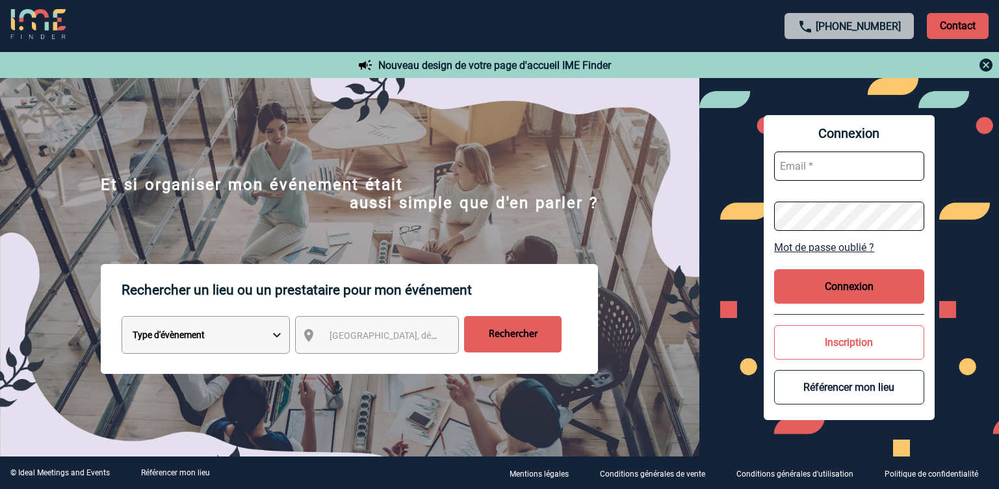 The height and width of the screenshot is (489, 999). I want to click on a: Référencer mon lieu, so click(175, 472).